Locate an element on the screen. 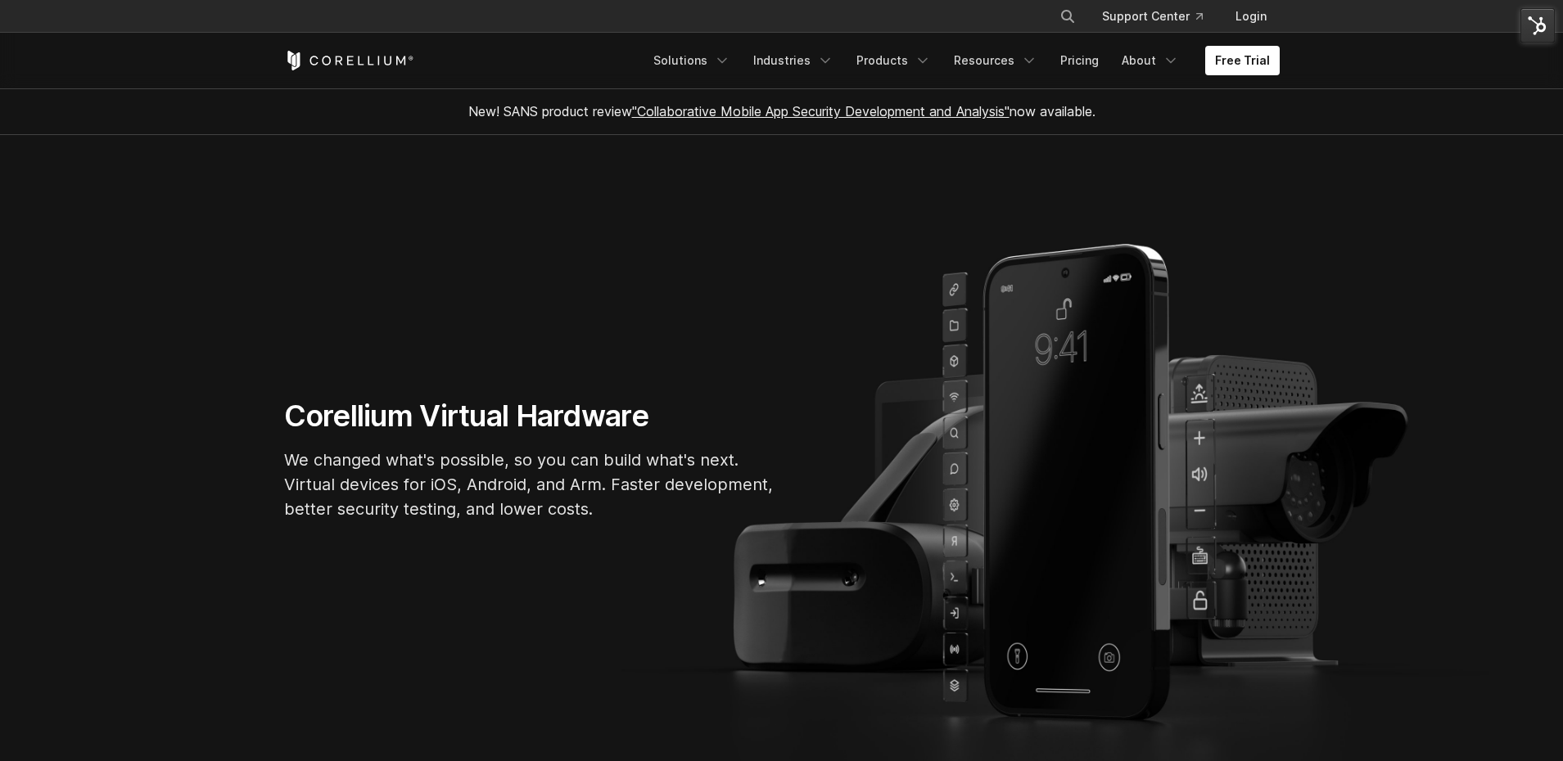  a: Support Center is located at coordinates (1152, 16).